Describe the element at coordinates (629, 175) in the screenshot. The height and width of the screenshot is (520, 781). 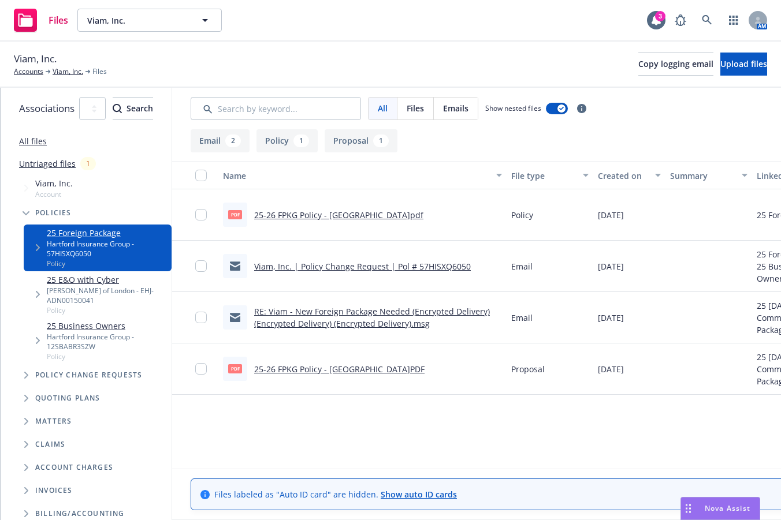
I see `button: Created on` at that location.